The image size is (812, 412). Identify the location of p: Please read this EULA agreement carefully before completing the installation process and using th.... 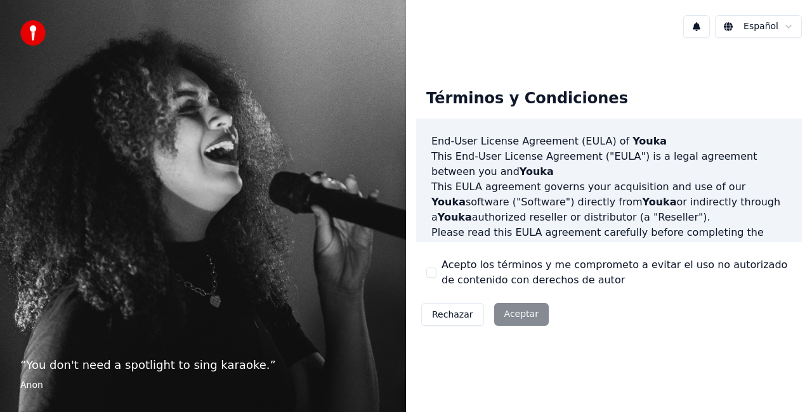
(609, 256).